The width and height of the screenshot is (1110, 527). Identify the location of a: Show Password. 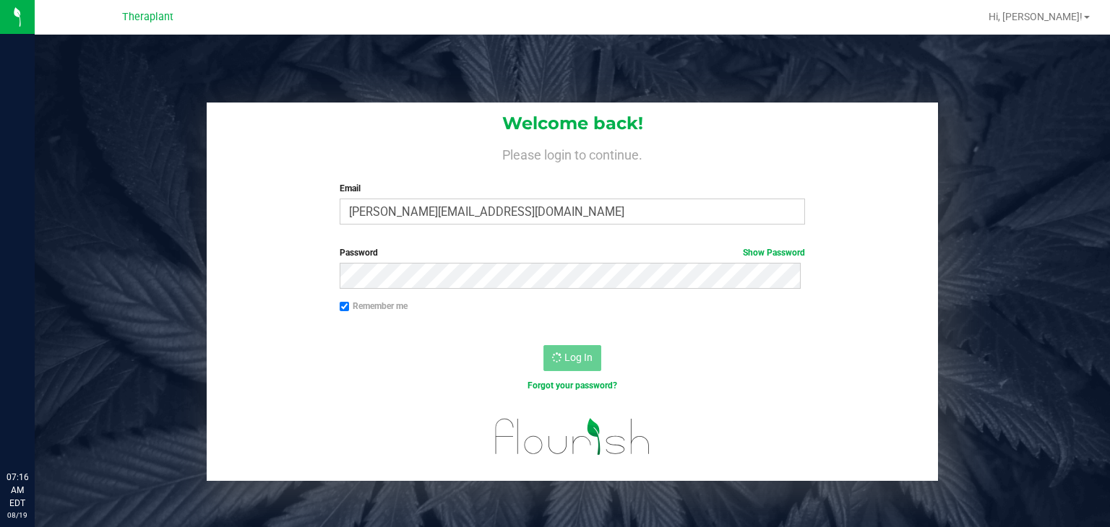
(774, 253).